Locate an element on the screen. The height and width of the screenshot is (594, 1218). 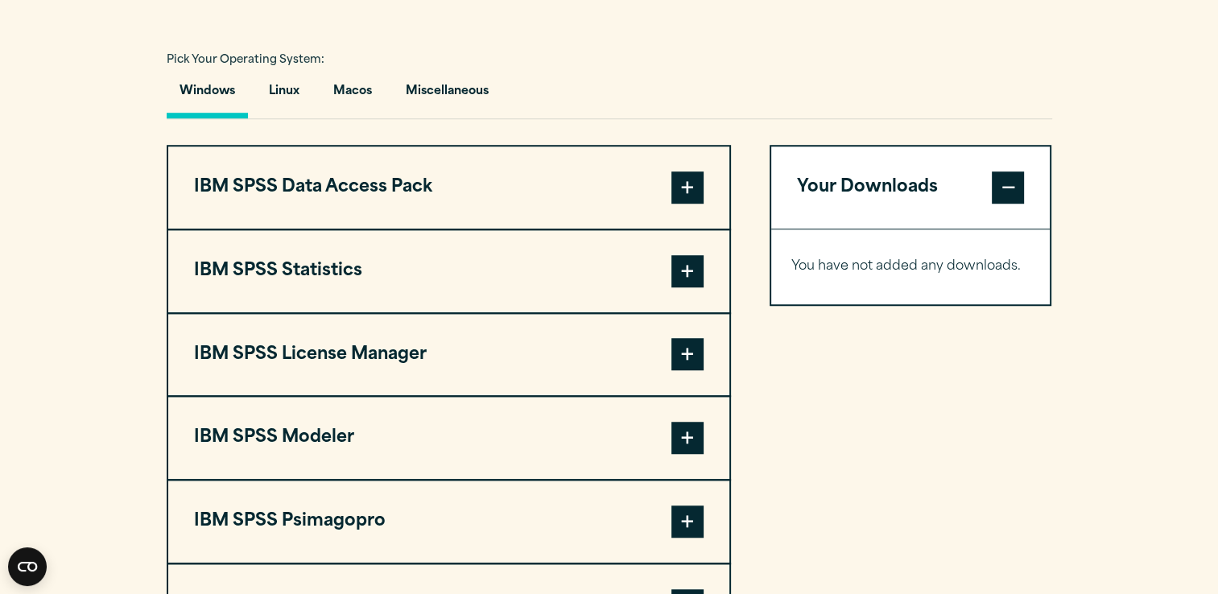
div: Your Downloads is located at coordinates (910, 266).